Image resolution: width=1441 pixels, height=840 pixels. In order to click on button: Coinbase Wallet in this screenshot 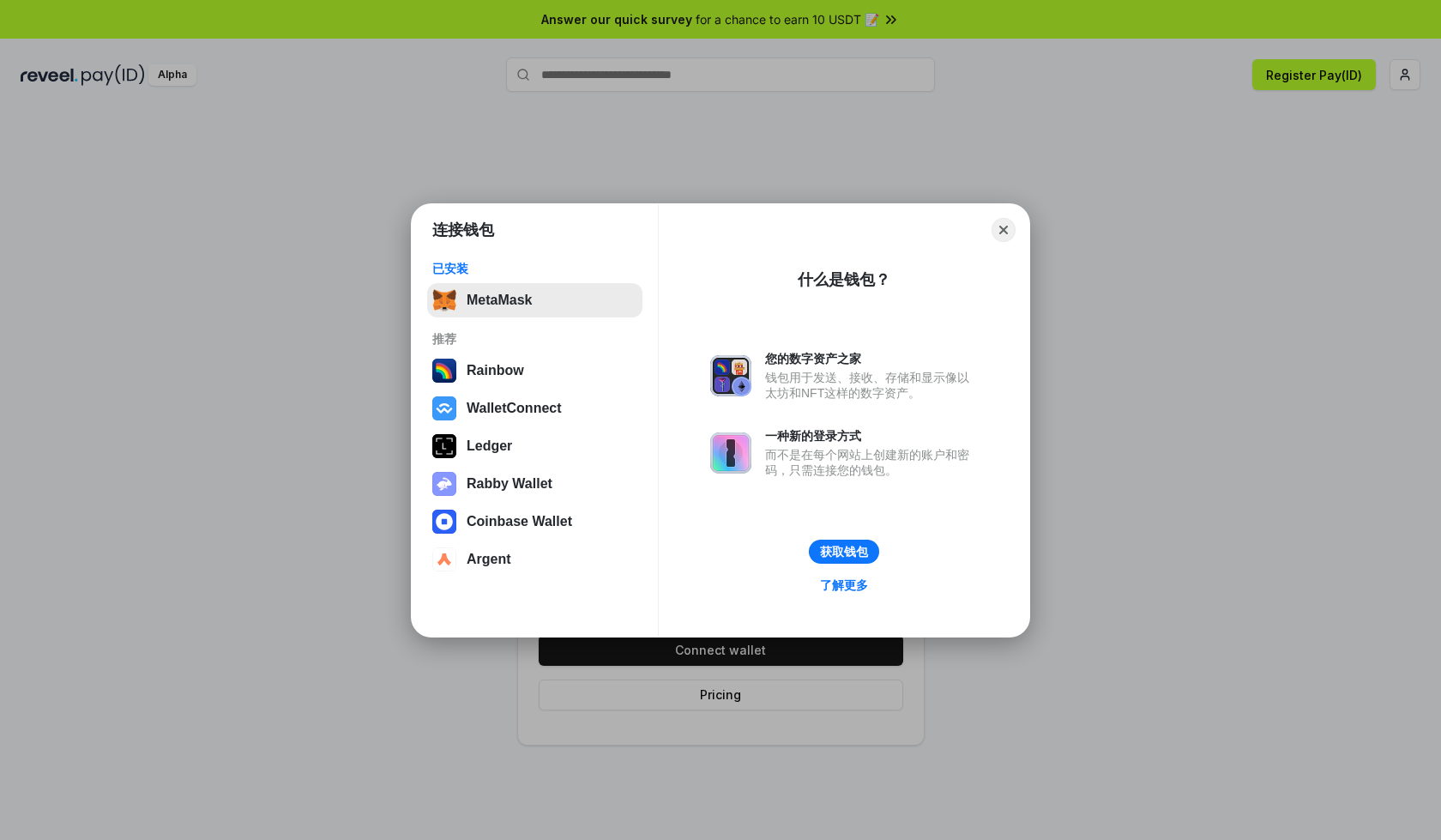, I will do `click(535, 522)`.